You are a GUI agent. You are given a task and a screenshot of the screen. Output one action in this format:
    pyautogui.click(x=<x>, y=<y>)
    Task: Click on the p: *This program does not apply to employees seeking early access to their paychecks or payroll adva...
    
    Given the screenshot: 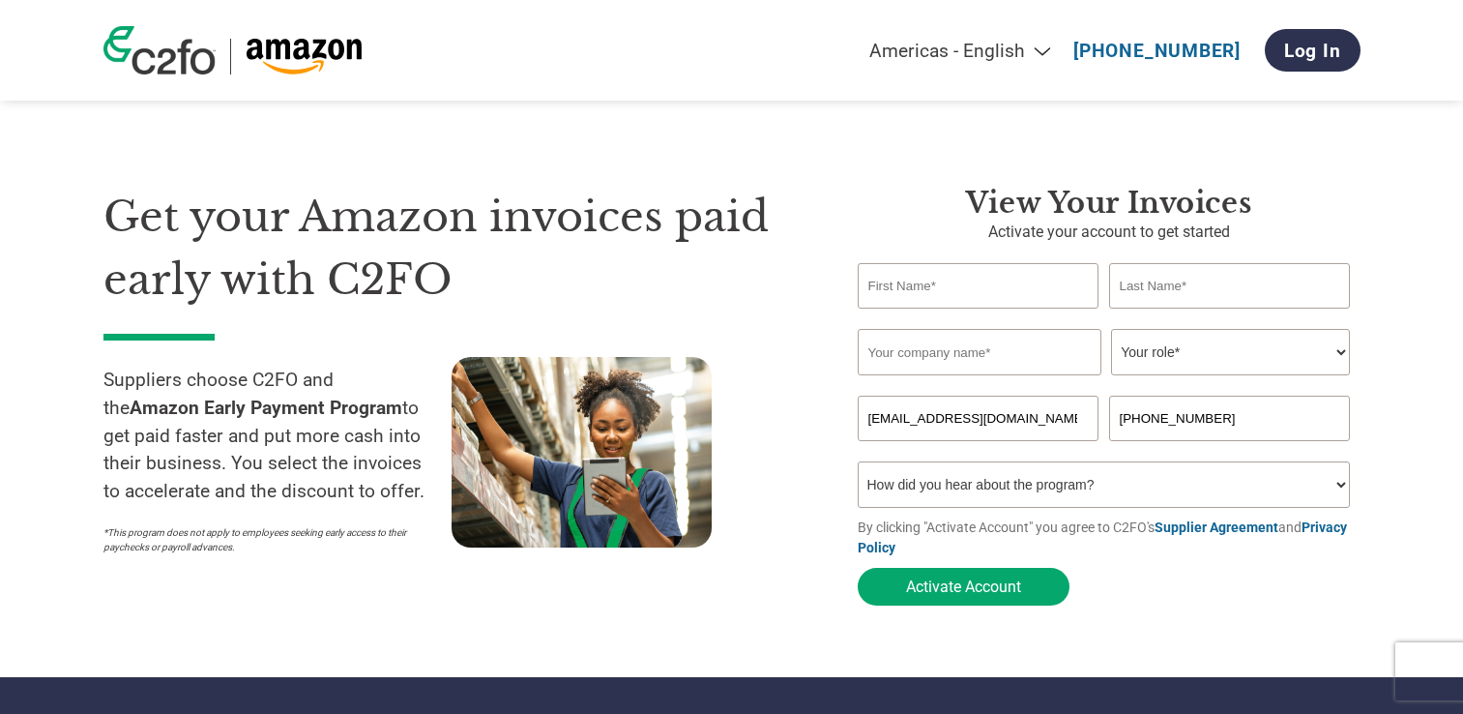 What is the action you would take?
    pyautogui.click(x=268, y=540)
    